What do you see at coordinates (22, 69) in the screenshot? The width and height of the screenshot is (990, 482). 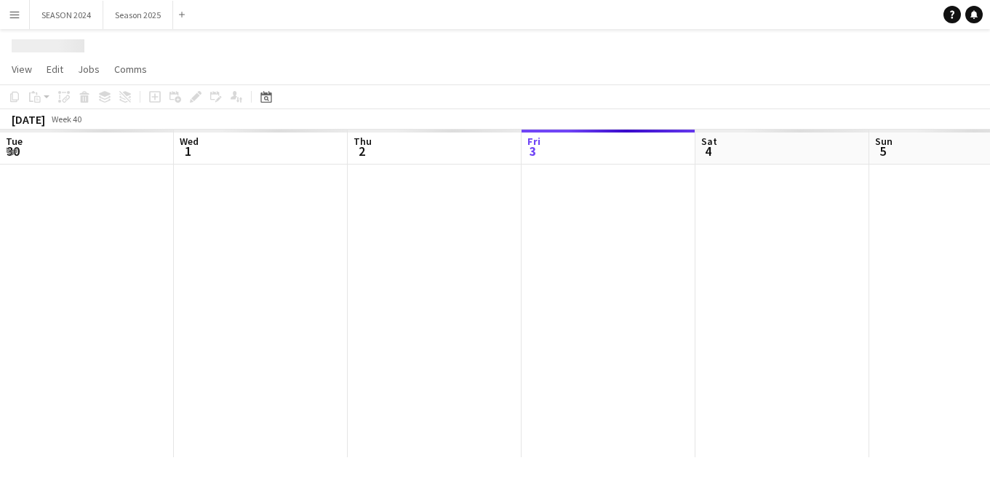 I see `a: View` at bounding box center [22, 69].